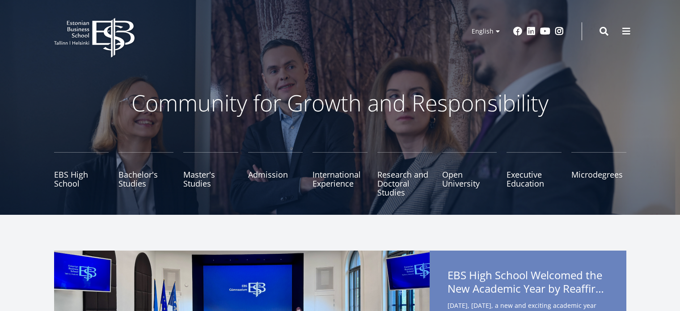 This screenshot has height=311, width=680. What do you see at coordinates (518, 31) in the screenshot?
I see `a: Facebook` at bounding box center [518, 31].